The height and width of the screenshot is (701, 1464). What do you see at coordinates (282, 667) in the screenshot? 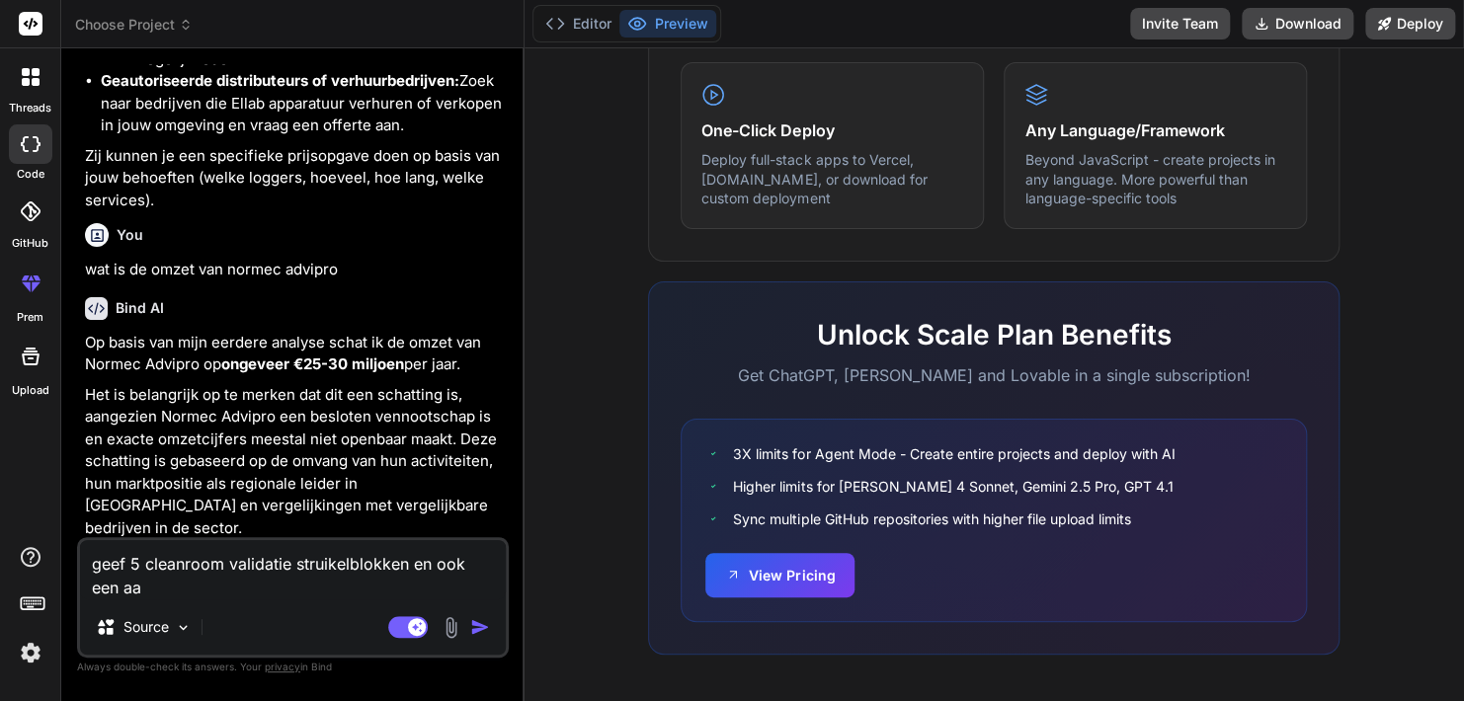
I see `span: privacy` at bounding box center [282, 667].